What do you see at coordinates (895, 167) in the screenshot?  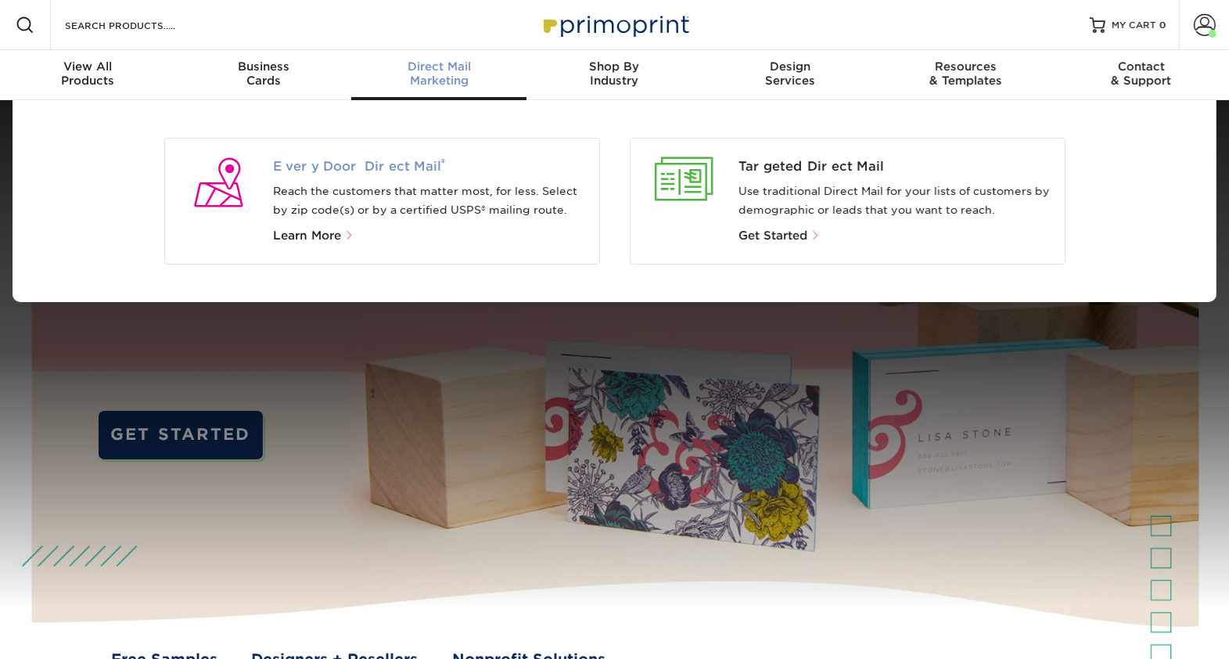 I see `span: Targeted Direct Mail` at bounding box center [895, 167].